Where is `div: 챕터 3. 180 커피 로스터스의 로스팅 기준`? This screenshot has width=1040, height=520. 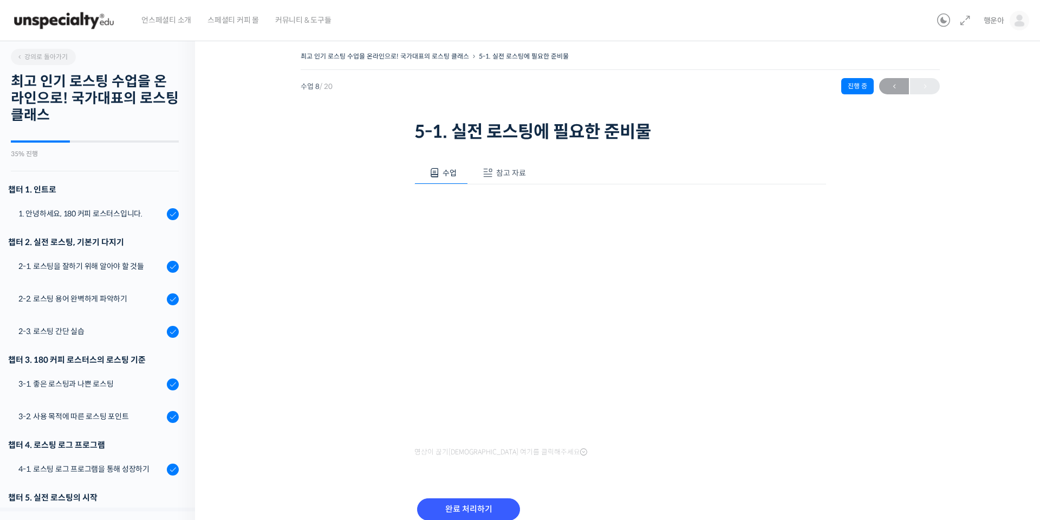
div: 챕터 3. 180 커피 로스터스의 로스팅 기준 is located at coordinates (93, 359).